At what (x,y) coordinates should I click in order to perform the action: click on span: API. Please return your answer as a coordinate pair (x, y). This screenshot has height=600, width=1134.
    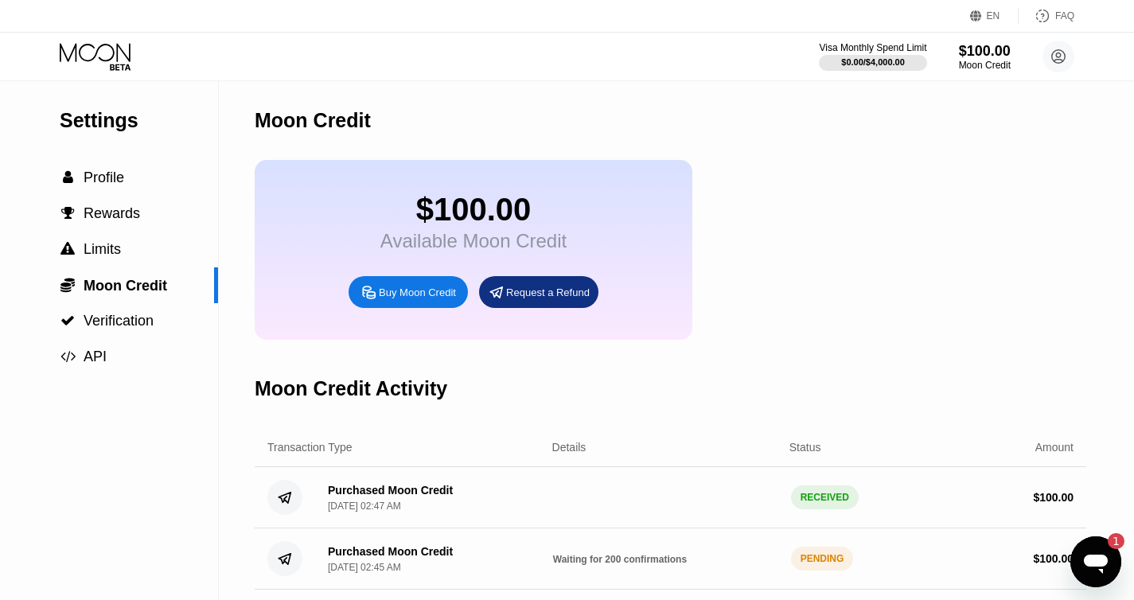
    Looking at the image, I should click on (95, 357).